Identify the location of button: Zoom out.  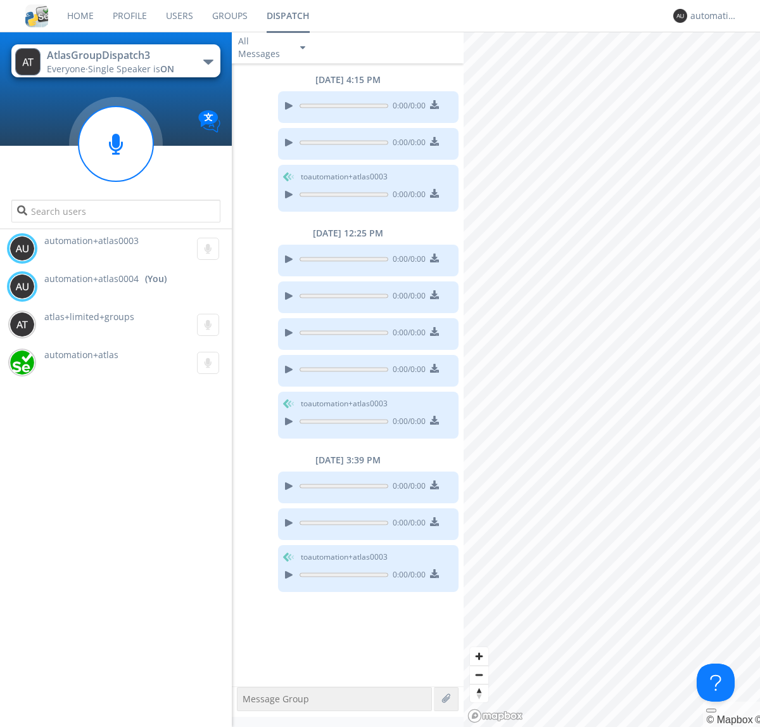
(479, 674).